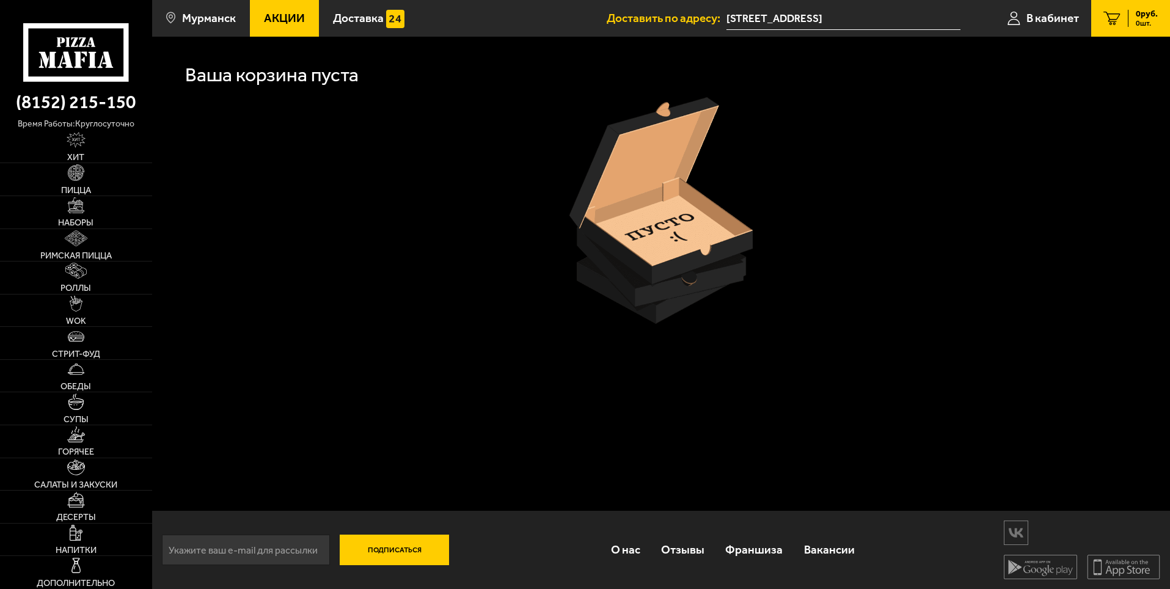 This screenshot has width=1170, height=589. Describe the element at coordinates (76, 485) in the screenshot. I see `span: Салаты и закуски` at that location.